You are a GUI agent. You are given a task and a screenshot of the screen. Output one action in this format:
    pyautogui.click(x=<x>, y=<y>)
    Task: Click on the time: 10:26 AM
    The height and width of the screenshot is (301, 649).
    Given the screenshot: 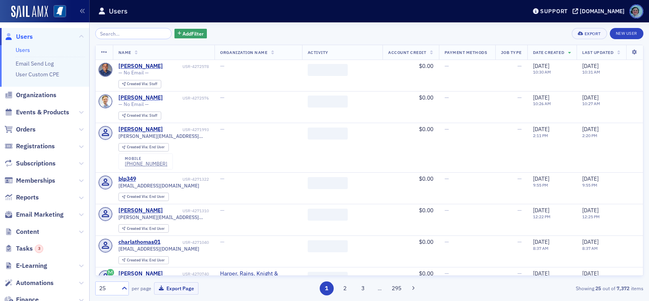 What is the action you would take?
    pyautogui.click(x=542, y=104)
    